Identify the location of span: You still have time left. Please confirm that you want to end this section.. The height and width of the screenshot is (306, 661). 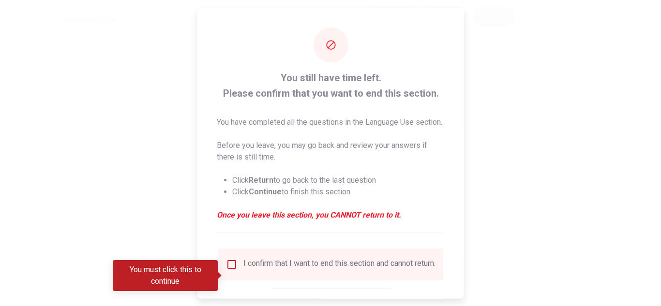
(330, 85).